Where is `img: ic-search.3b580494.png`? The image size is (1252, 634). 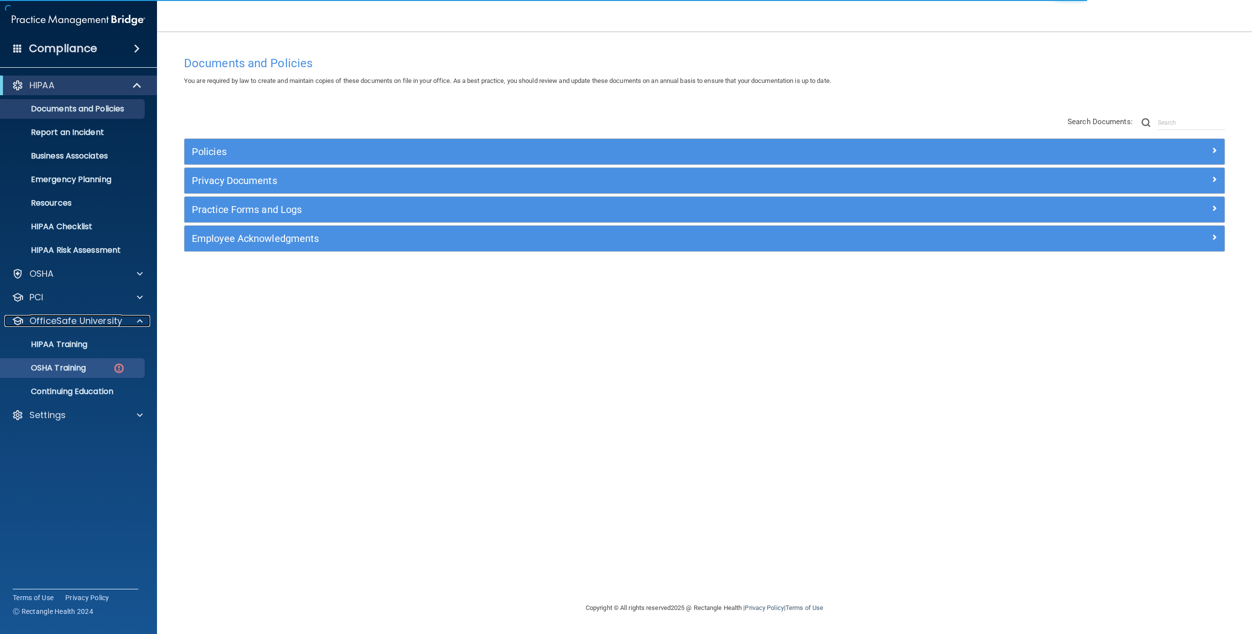 img: ic-search.3b580494.png is located at coordinates (1146, 123).